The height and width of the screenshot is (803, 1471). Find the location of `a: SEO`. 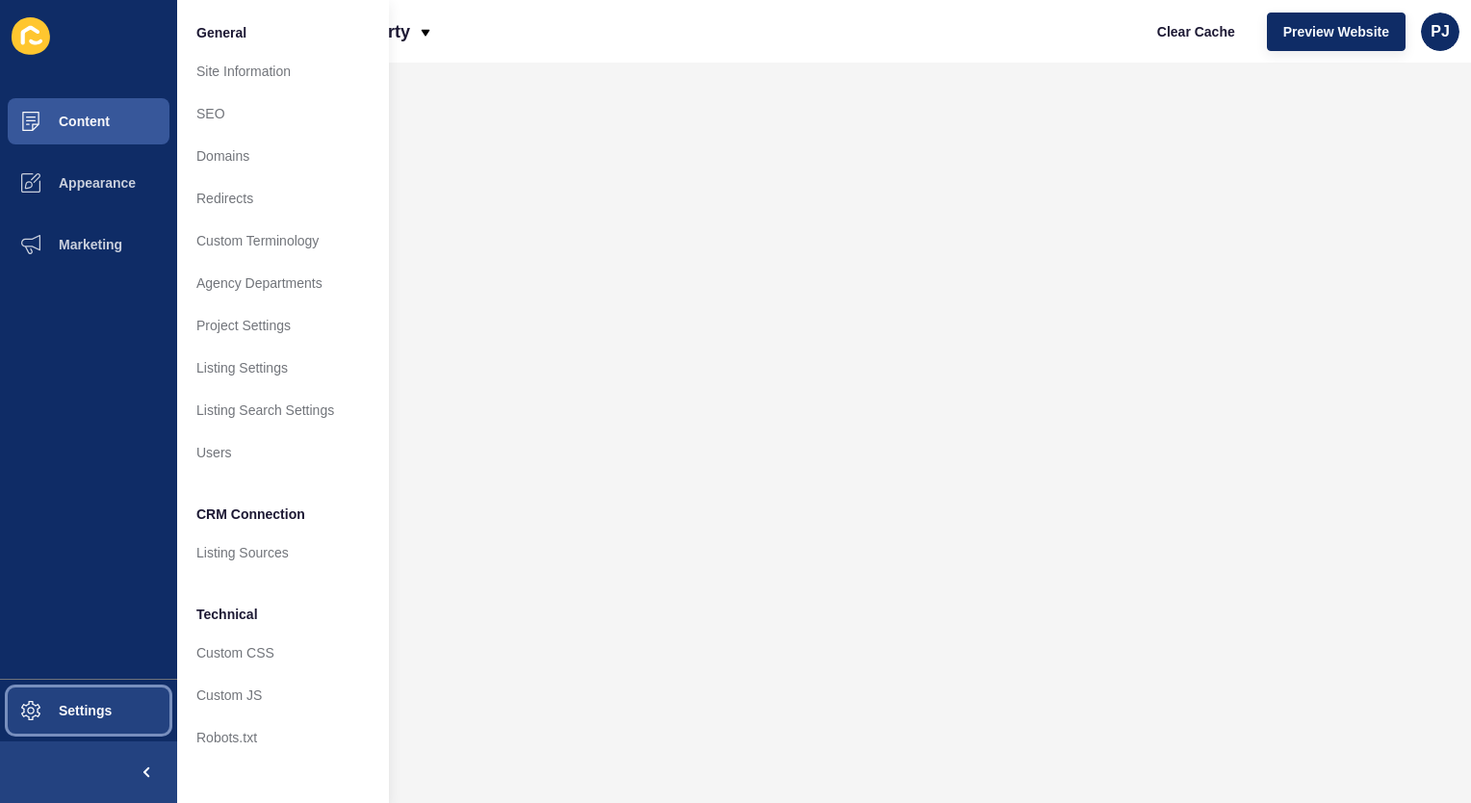

a: SEO is located at coordinates (283, 114).